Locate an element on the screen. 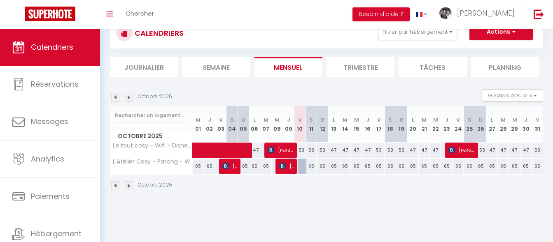  li: Mensuel is located at coordinates (288, 67).